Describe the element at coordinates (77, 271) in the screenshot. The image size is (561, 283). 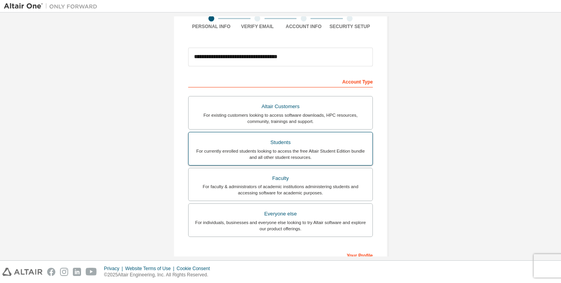
I see `img: linkedin.svg` at that location.